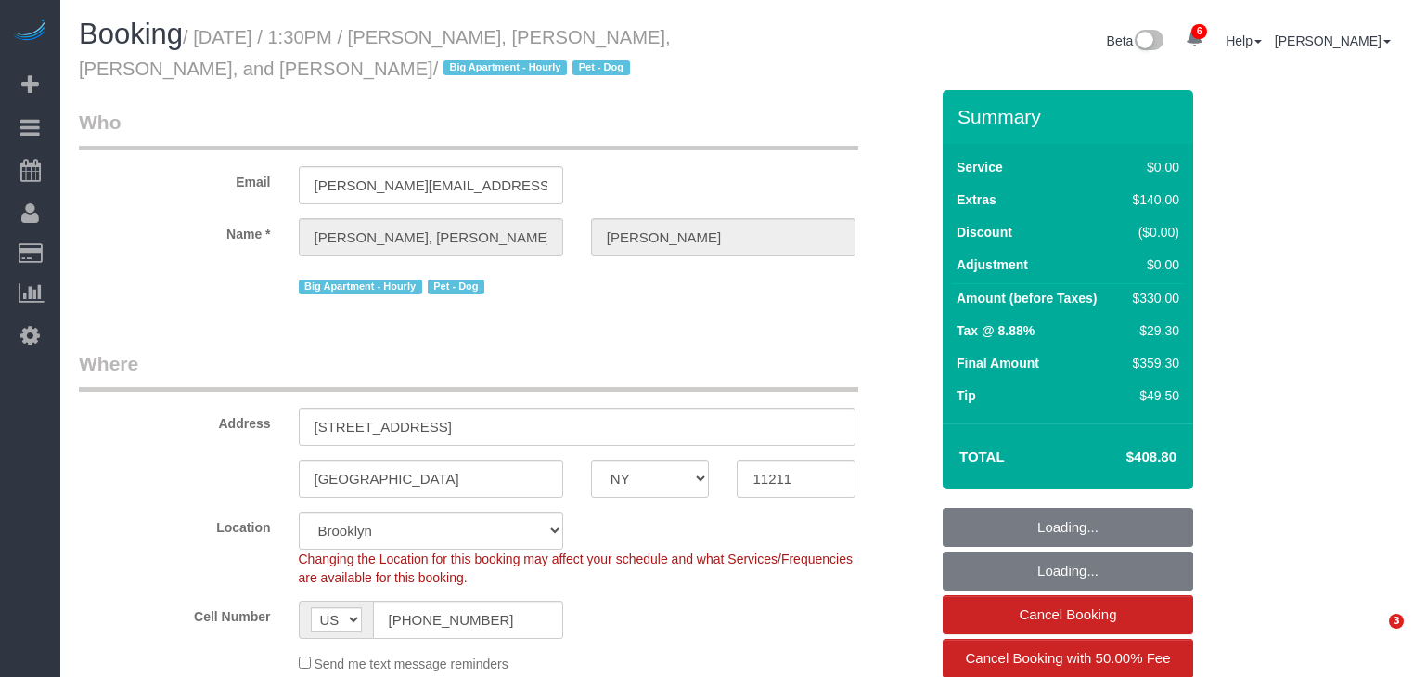 The image size is (1414, 677). Describe the element at coordinates (723, 237) in the screenshot. I see `input: Last Name` at that location.